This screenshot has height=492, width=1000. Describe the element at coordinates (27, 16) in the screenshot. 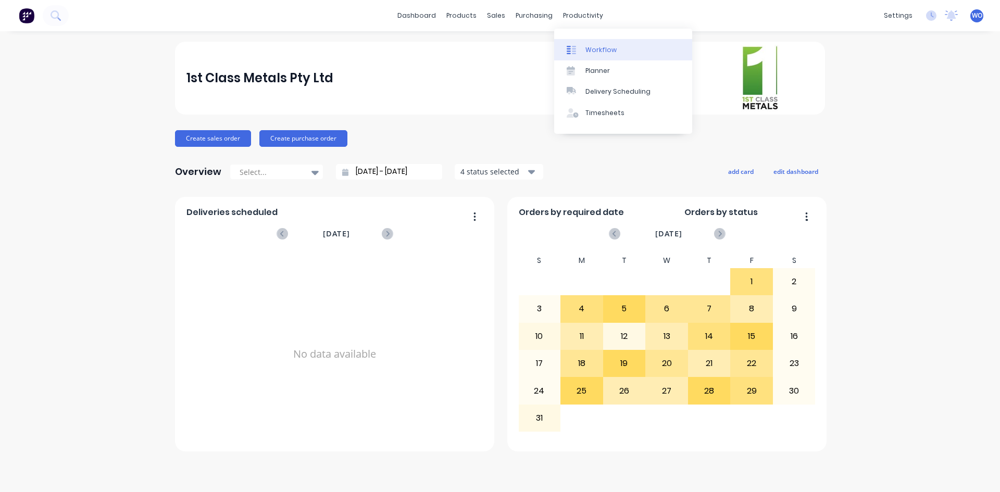

I see `img: Factory` at that location.